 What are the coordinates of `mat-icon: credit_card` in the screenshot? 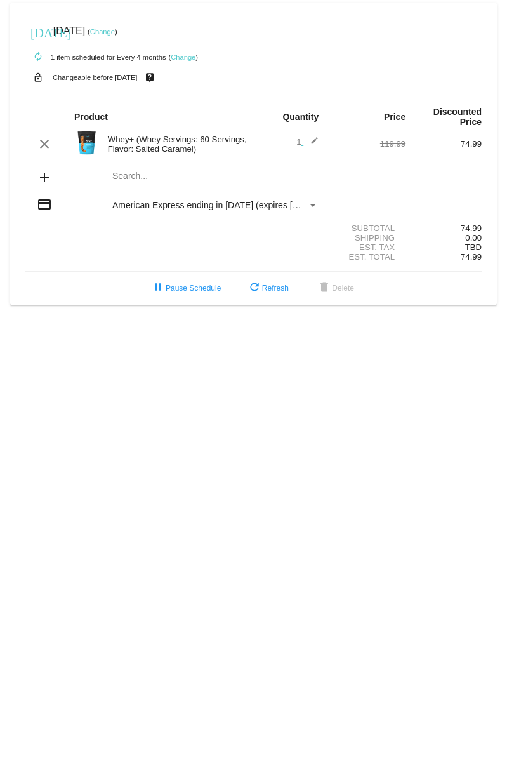 It's located at (44, 205).